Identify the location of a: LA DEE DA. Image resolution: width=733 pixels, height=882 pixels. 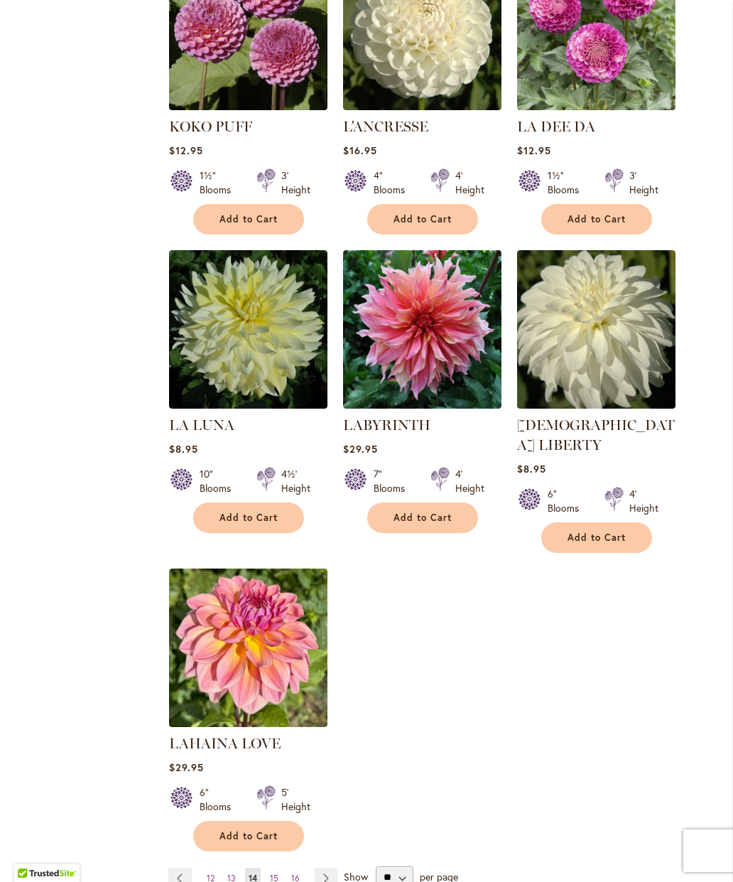
(556, 126).